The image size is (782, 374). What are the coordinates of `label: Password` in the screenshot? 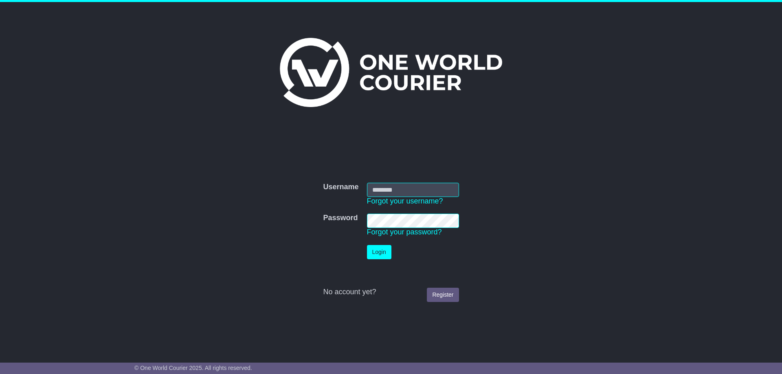 It's located at (340, 218).